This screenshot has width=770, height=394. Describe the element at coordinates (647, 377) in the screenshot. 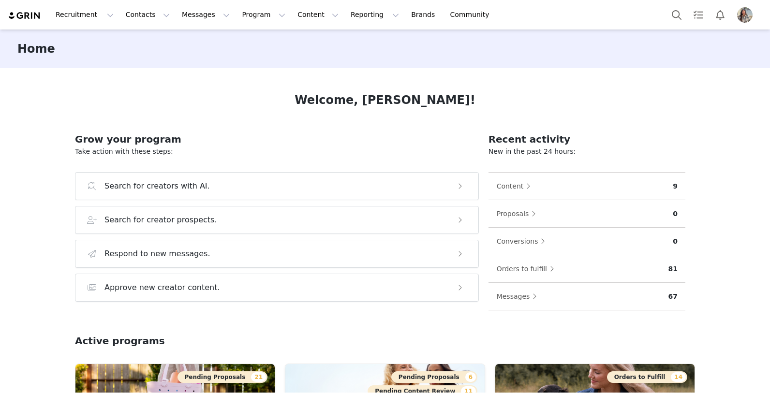

I see `button: Orders to Fulfill14` at that location.